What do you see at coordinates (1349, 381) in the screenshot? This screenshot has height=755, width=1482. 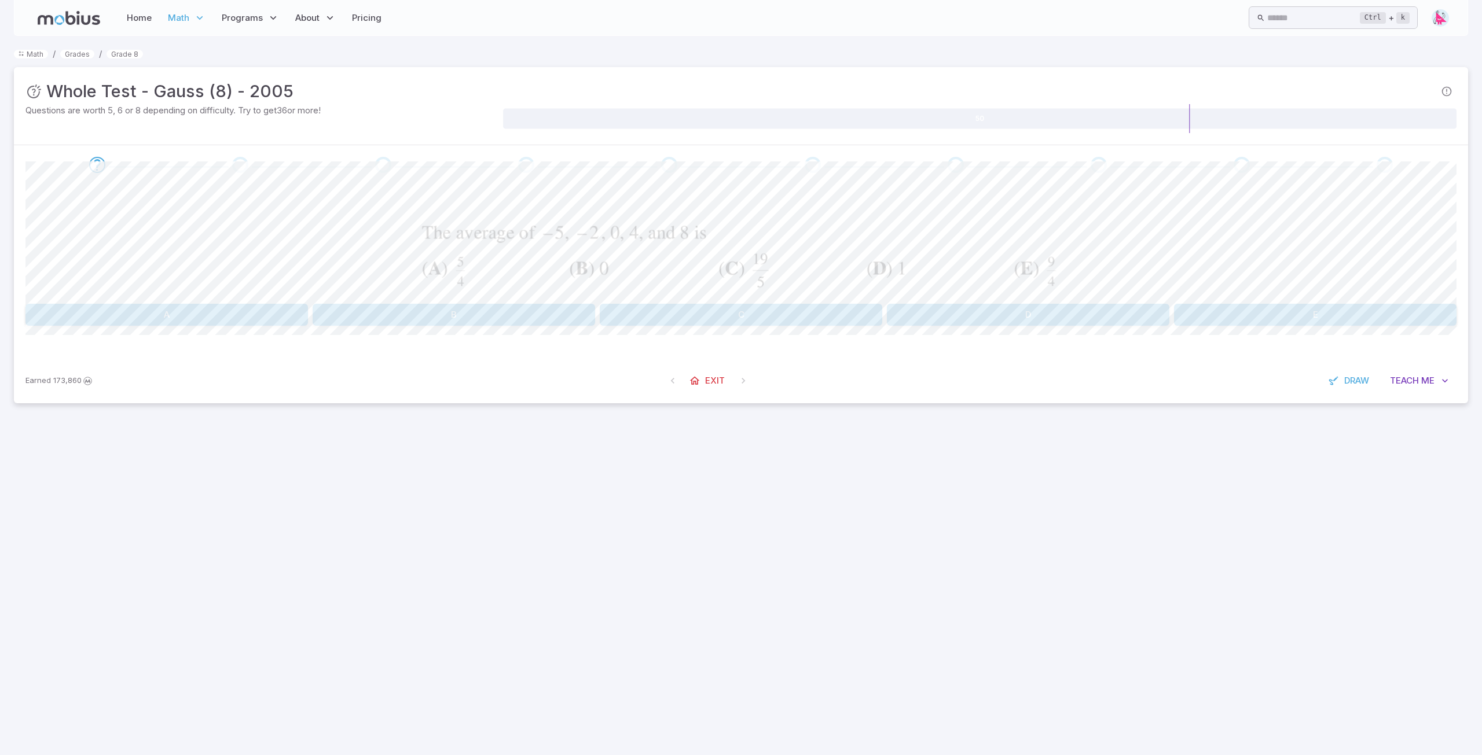 I see `button: Draw` at bounding box center [1349, 381].